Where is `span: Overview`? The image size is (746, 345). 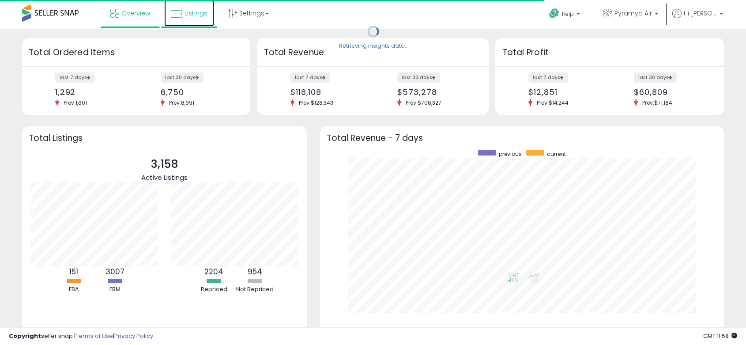
span: Overview is located at coordinates (136, 13).